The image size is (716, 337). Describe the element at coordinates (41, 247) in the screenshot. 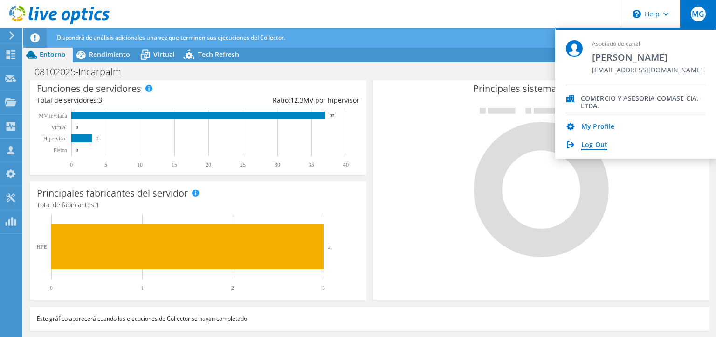

I see `text: HPE` at that location.